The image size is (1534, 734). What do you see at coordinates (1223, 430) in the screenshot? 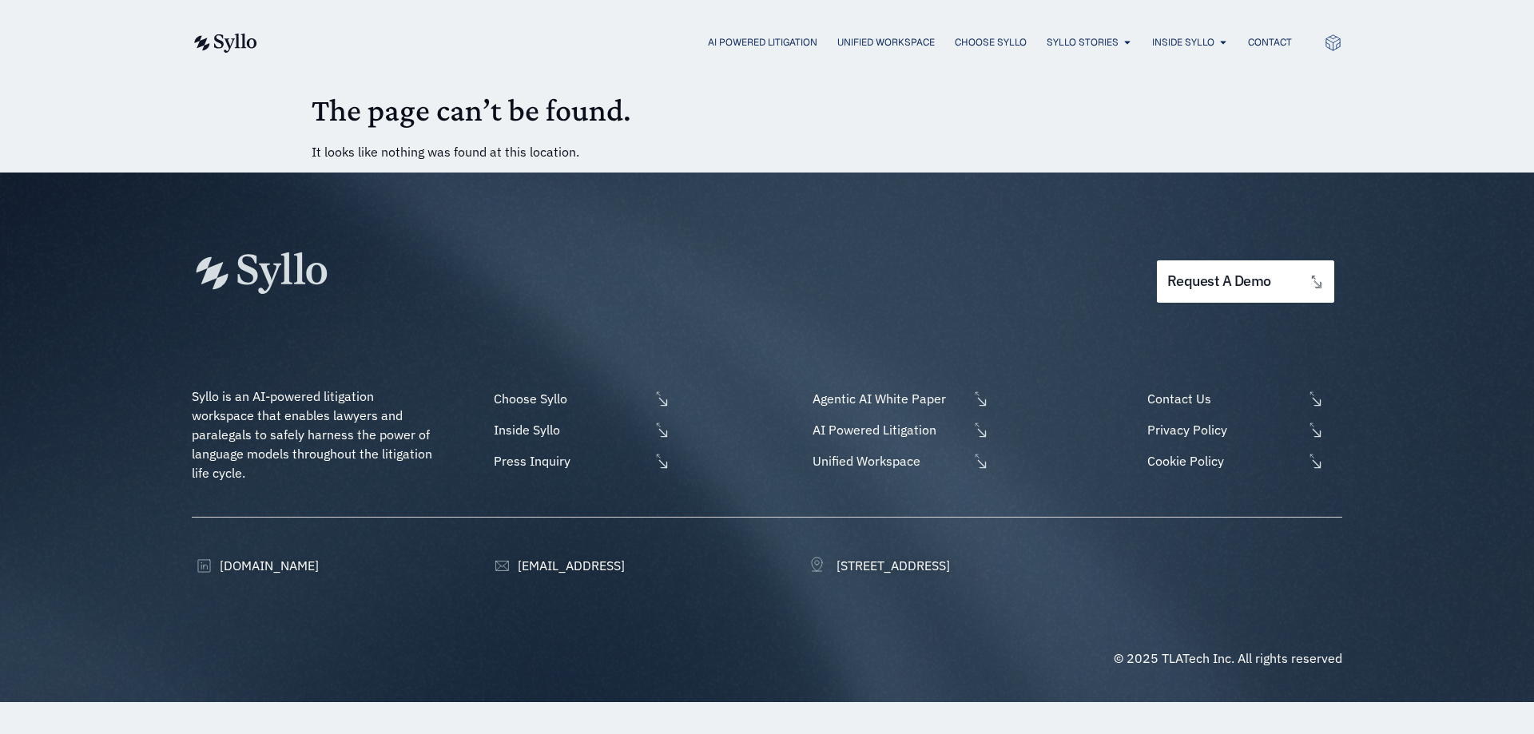
I see `span: Privacy Policy` at bounding box center [1223, 430].